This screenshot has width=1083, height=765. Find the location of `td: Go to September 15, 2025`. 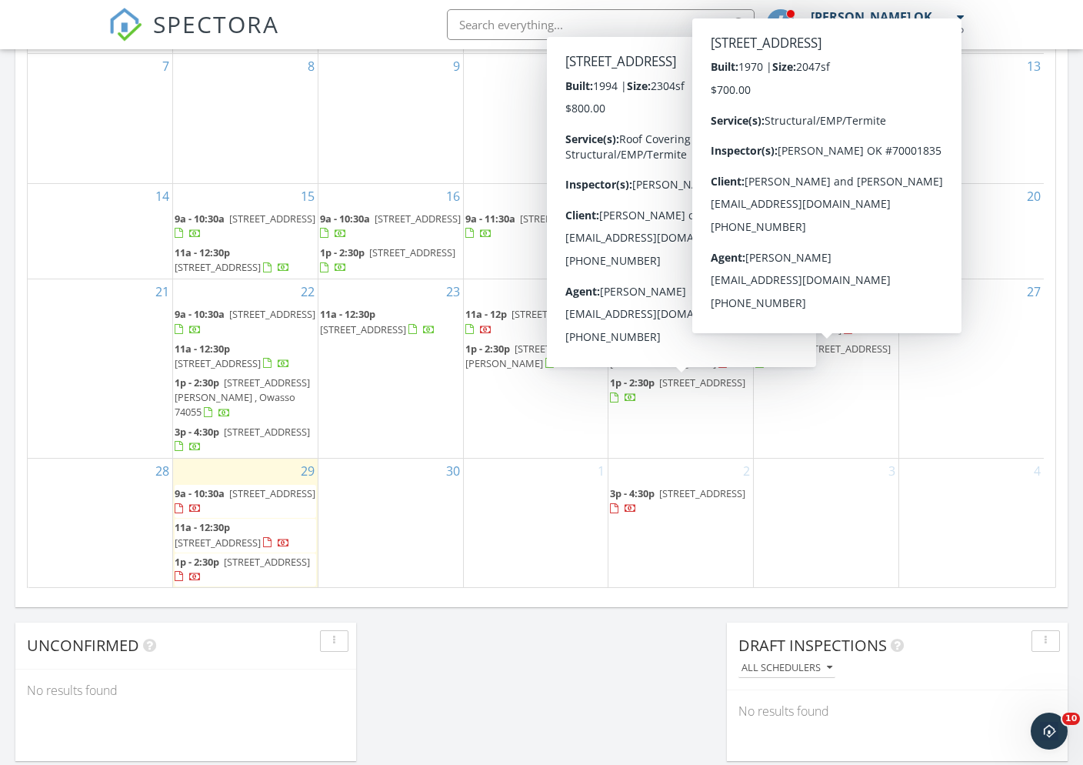

td: Go to September 15, 2025 is located at coordinates (245, 231).